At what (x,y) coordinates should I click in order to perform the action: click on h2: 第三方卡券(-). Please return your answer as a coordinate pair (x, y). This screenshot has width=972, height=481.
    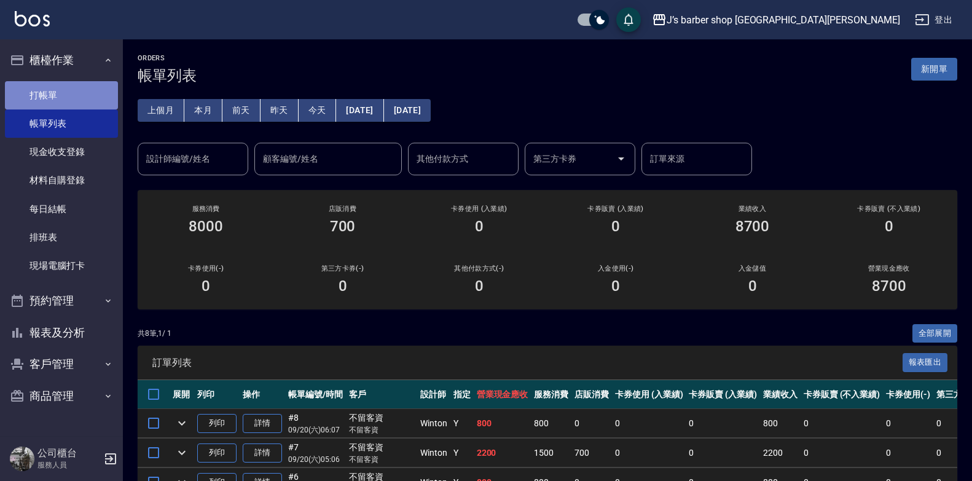
    Looking at the image, I should click on (342, 268).